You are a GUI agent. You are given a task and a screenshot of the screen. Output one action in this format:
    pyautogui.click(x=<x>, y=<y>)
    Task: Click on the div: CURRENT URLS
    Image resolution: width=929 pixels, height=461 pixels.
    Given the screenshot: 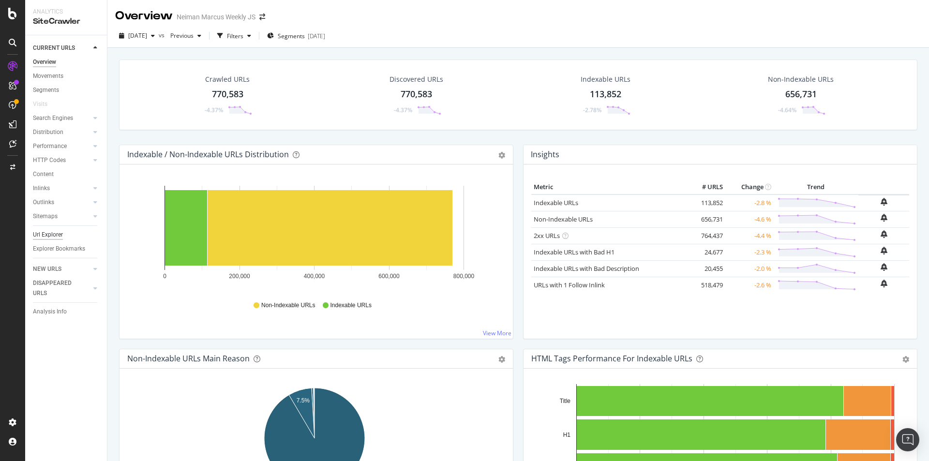 What is the action you would take?
    pyautogui.click(x=54, y=48)
    